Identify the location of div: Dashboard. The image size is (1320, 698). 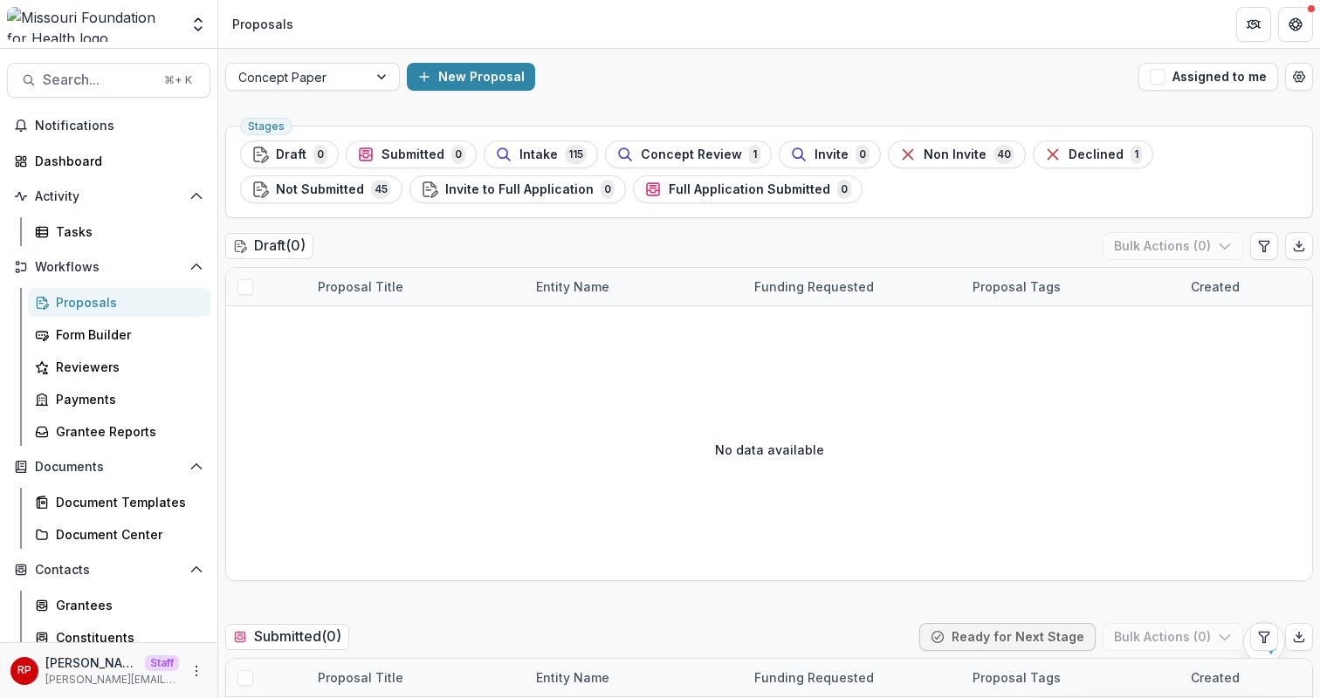
(115, 161).